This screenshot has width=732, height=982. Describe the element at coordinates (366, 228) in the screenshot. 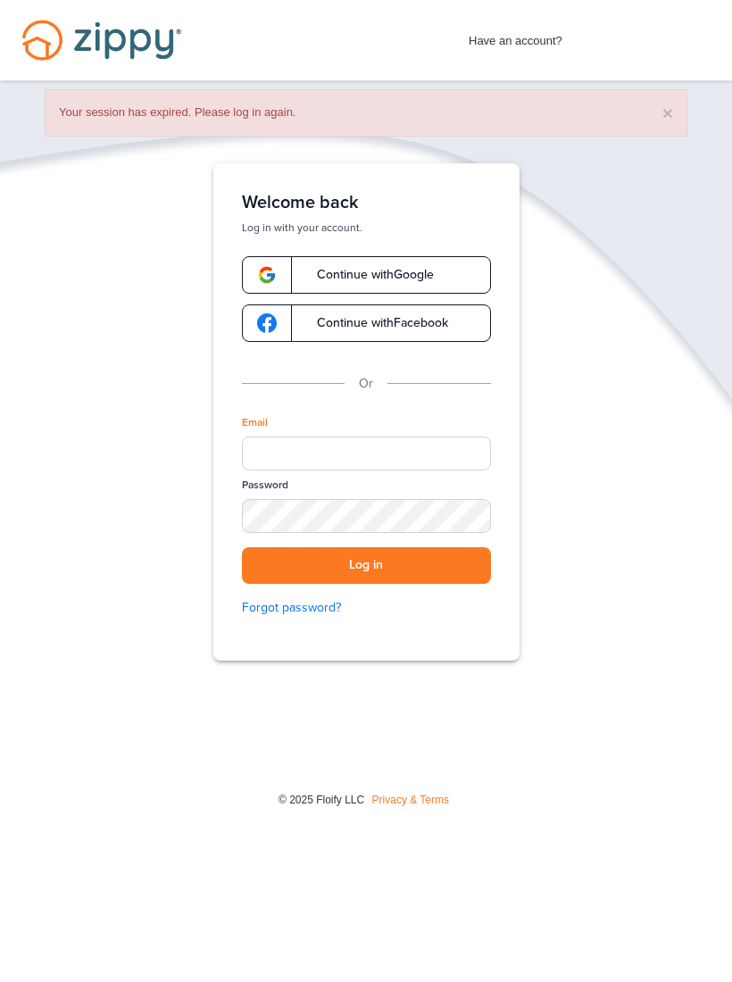

I see `p: Log in with your account.` at that location.